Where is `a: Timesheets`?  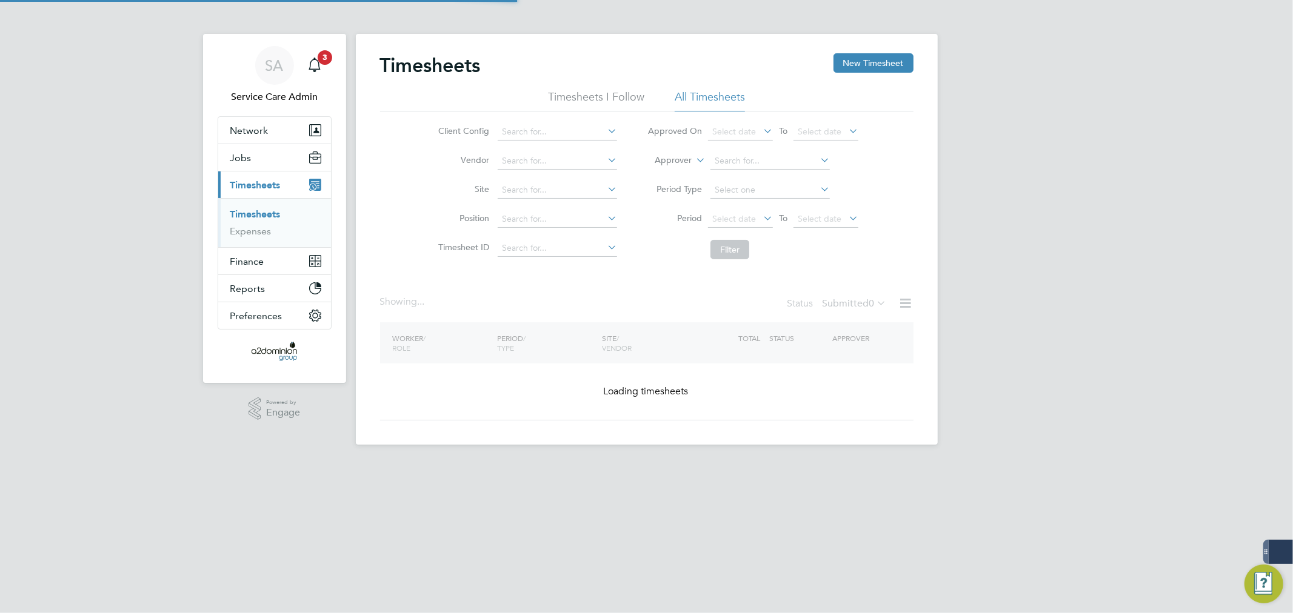
a: Timesheets is located at coordinates (255, 214).